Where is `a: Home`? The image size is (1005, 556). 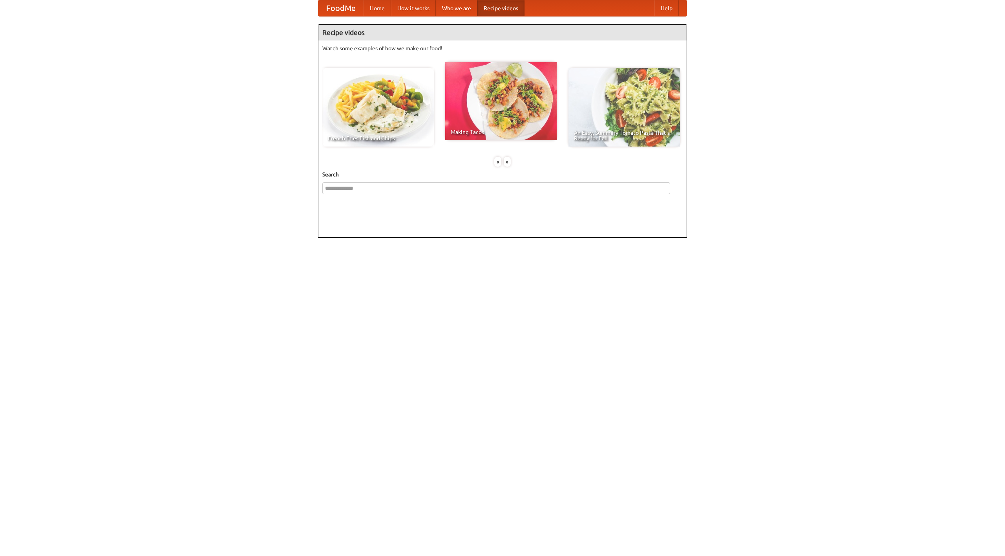
a: Home is located at coordinates (377, 8).